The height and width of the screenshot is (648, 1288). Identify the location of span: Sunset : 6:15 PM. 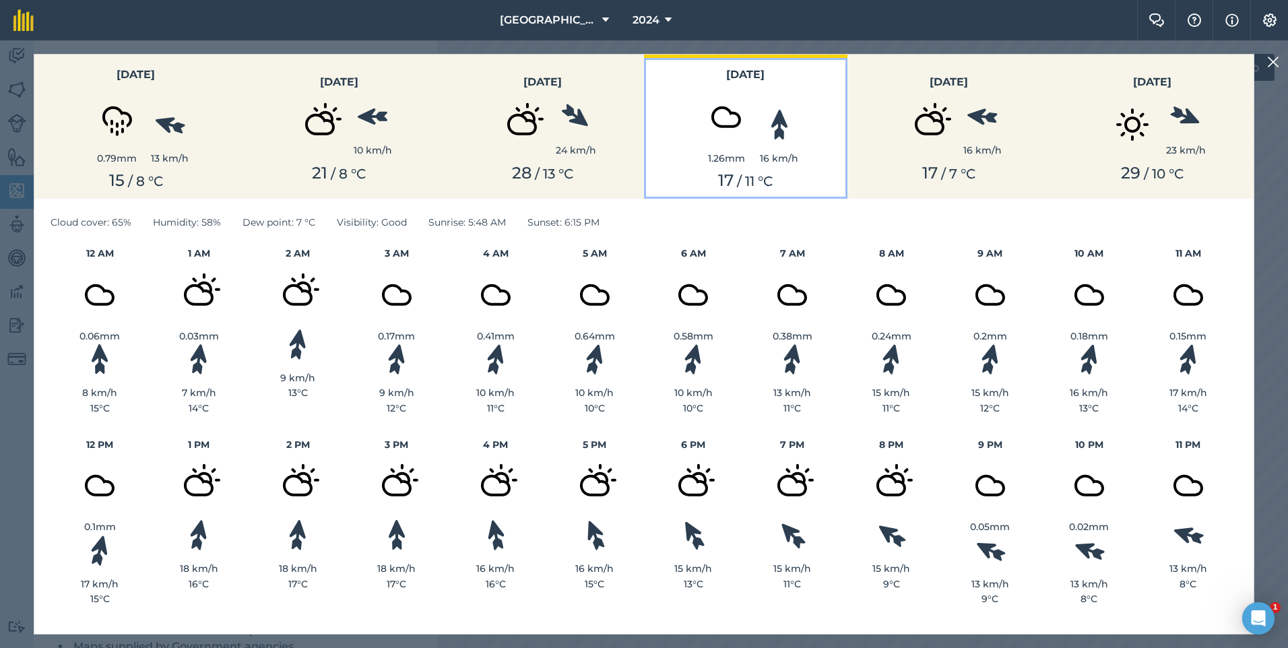
(563, 222).